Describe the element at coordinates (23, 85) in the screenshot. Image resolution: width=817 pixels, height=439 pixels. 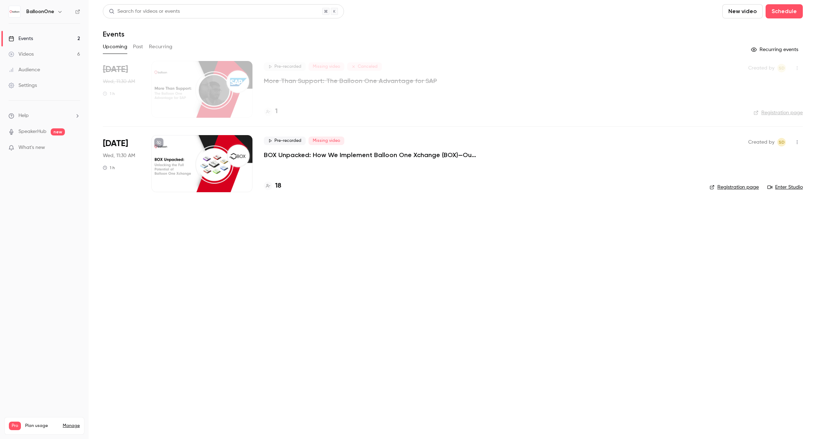
I see `div: Settings` at that location.